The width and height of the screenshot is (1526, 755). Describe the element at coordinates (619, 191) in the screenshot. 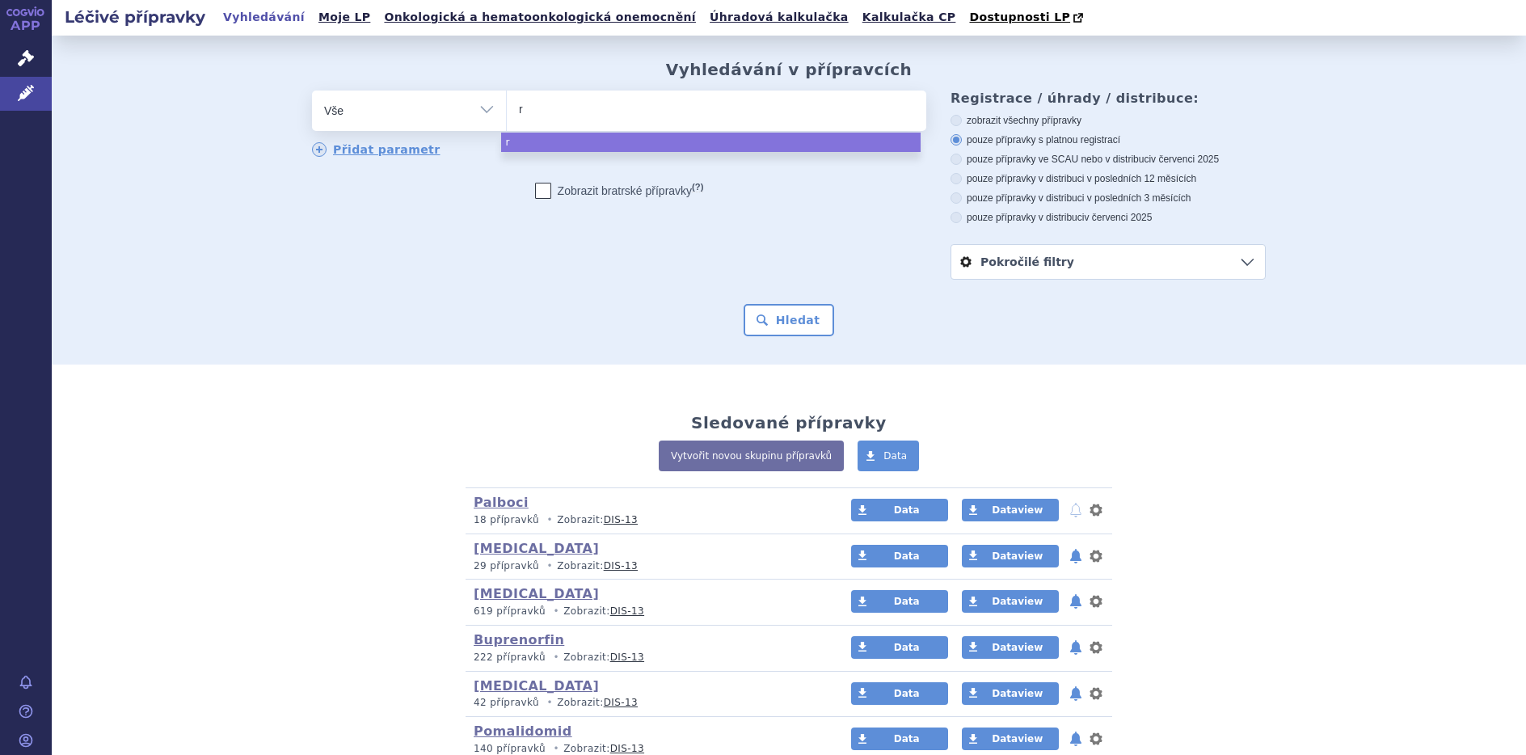

I see `label: Zobrazit bratrské přípravky` at that location.